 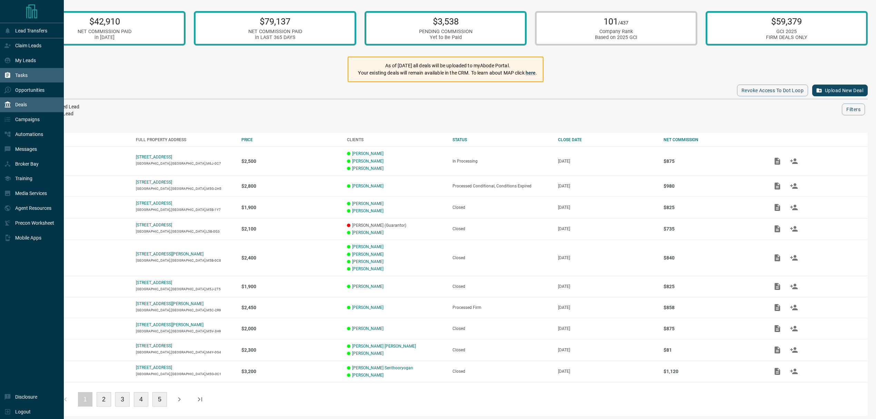 I want to click on span: /437, so click(x=624, y=23).